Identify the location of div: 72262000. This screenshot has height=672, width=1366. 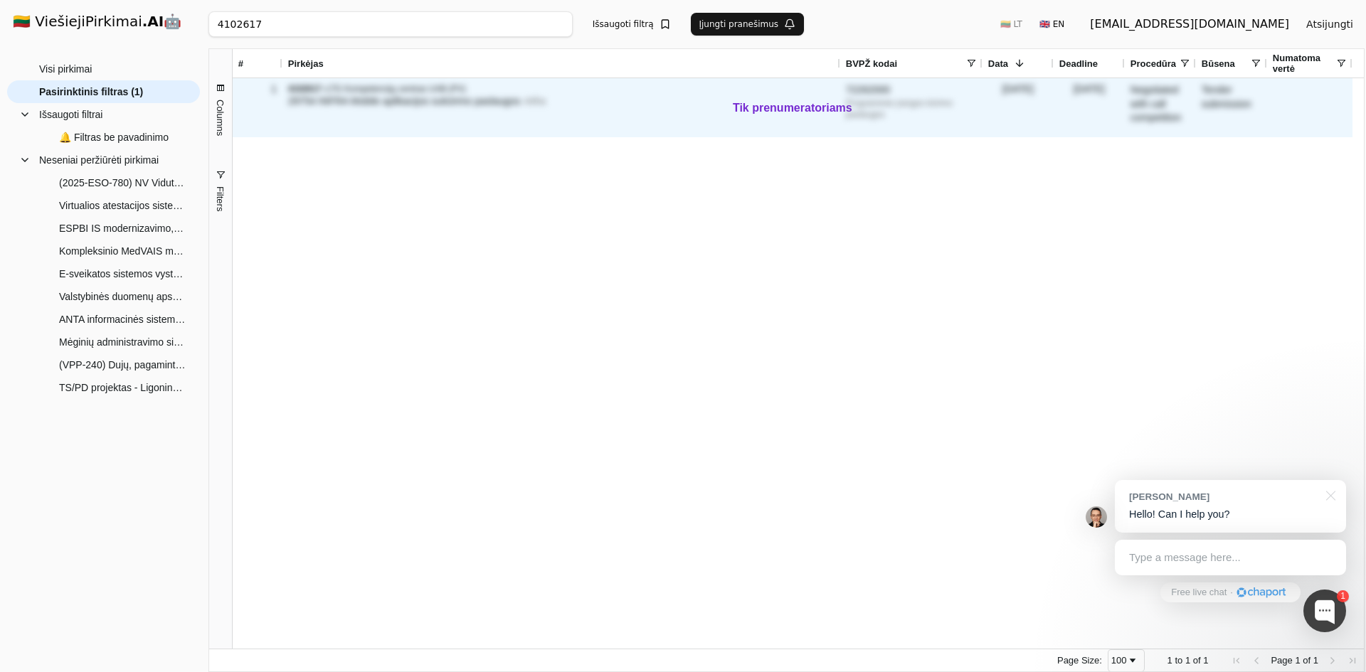
(911, 90).